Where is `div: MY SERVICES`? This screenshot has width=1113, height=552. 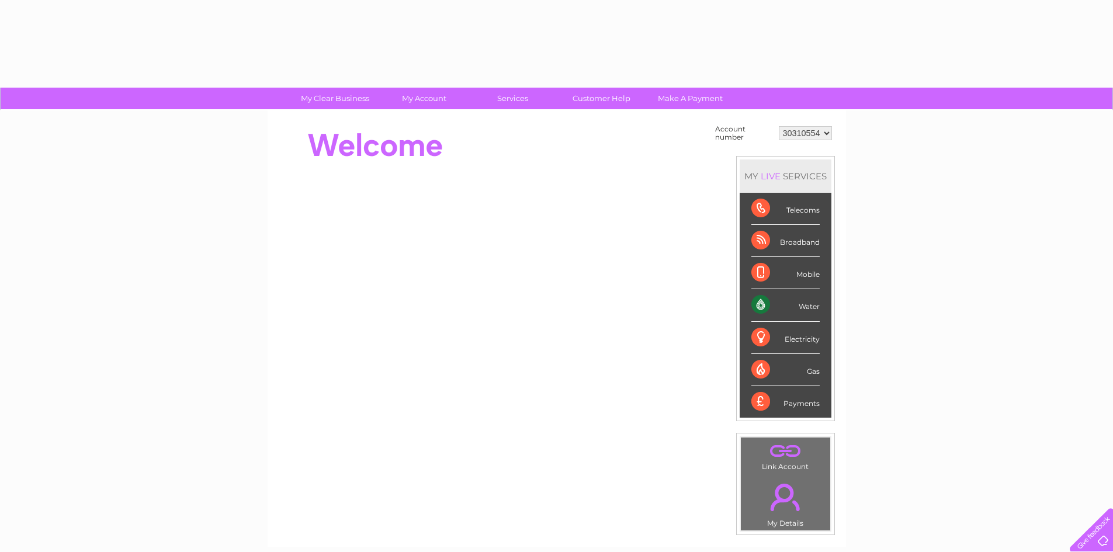 div: MY SERVICES is located at coordinates (785, 176).